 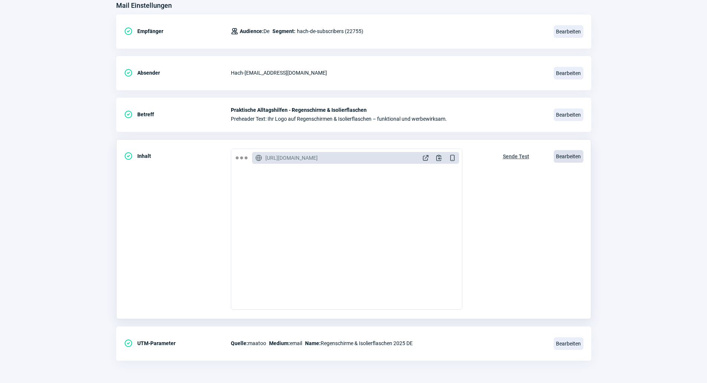 I want to click on div: UTM-Parameter, so click(x=178, y=343).